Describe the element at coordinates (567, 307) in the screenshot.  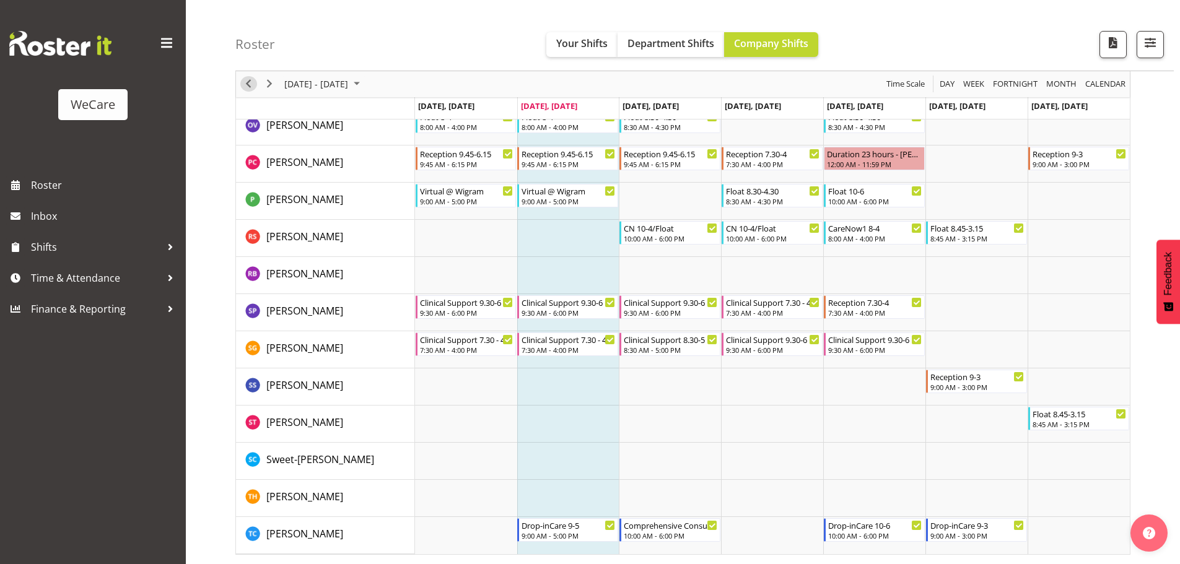
I see `div: Sabnam Pun"s event - Clinical Support 9.30-6 Begin From Tuesday, October 7, 2025 at 9:30:00 AM GM...` at that location.